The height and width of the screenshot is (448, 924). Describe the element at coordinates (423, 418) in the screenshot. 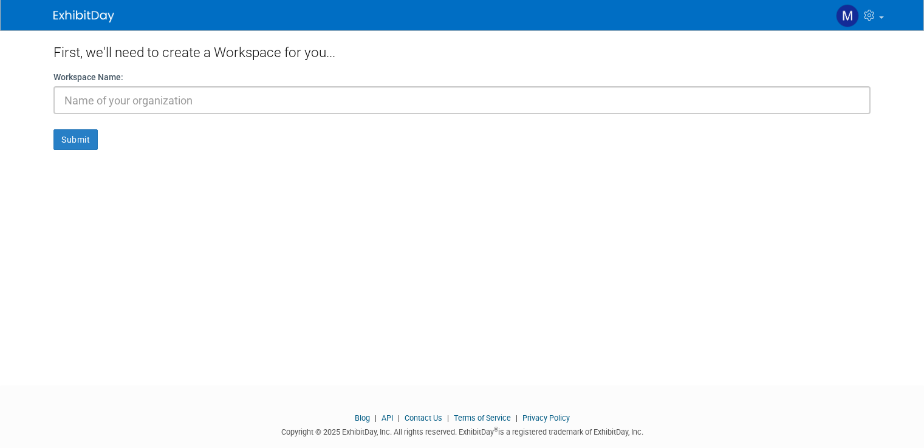

I see `a: Contact Us` at that location.